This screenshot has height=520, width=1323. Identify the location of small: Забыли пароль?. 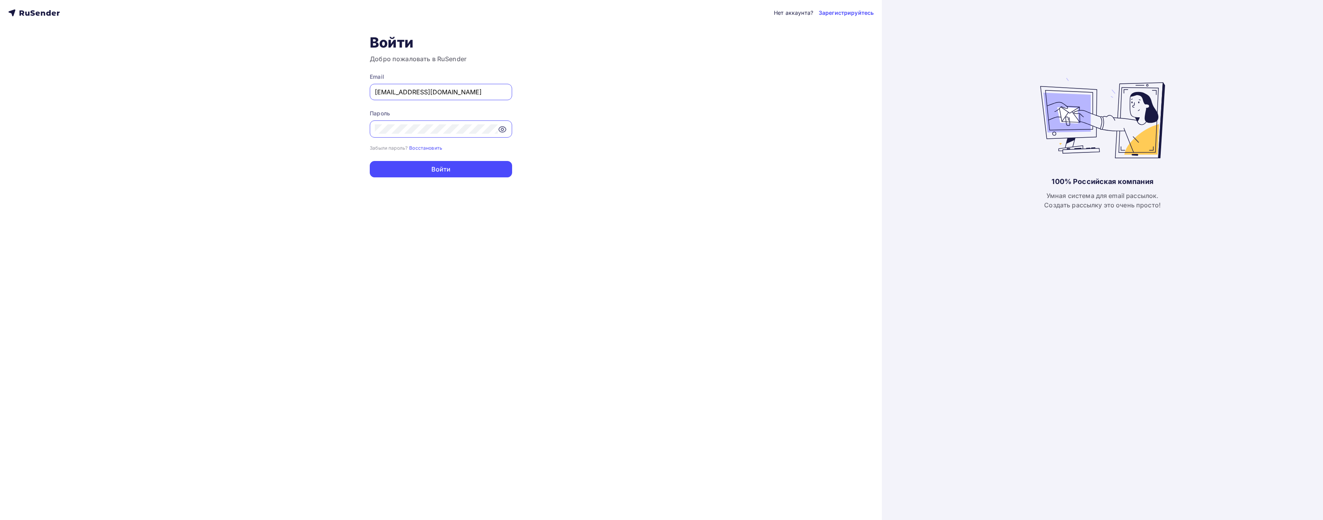
(388, 148).